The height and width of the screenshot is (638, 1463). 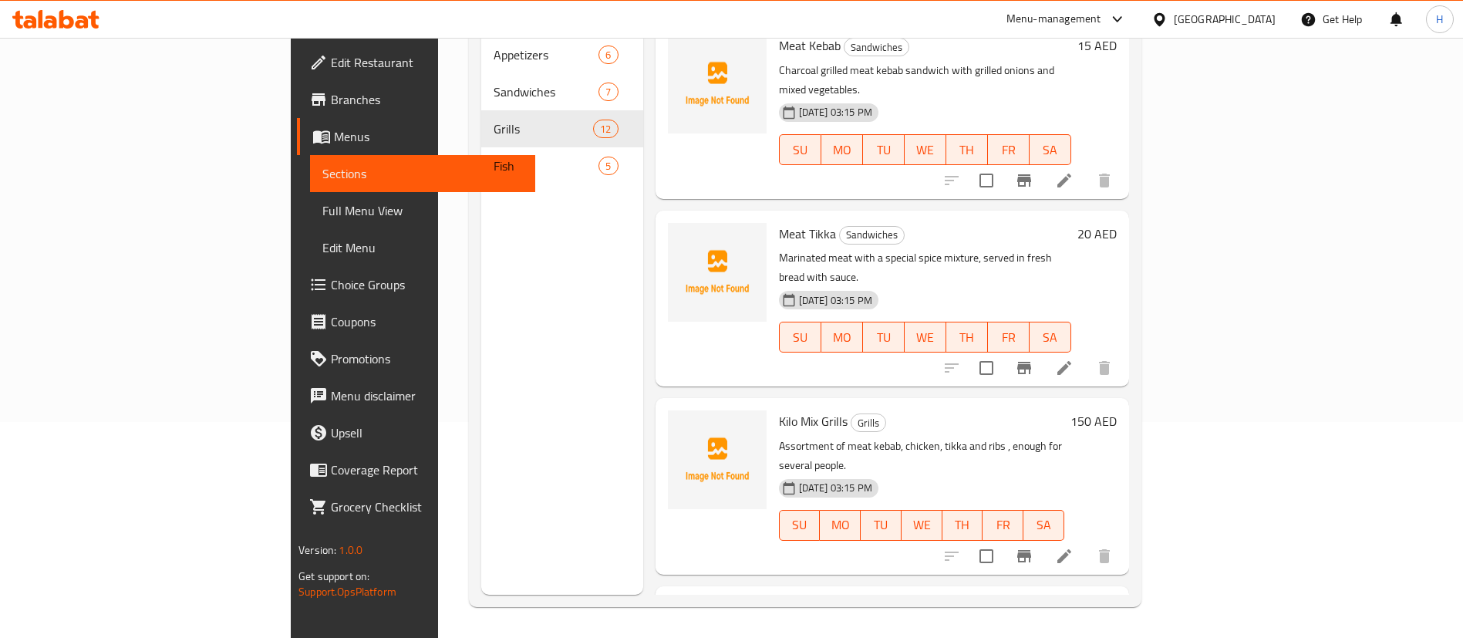 I want to click on p: Marinated meat with a special spice mixture, served in fresh bread with sauce., so click(x=924, y=268).